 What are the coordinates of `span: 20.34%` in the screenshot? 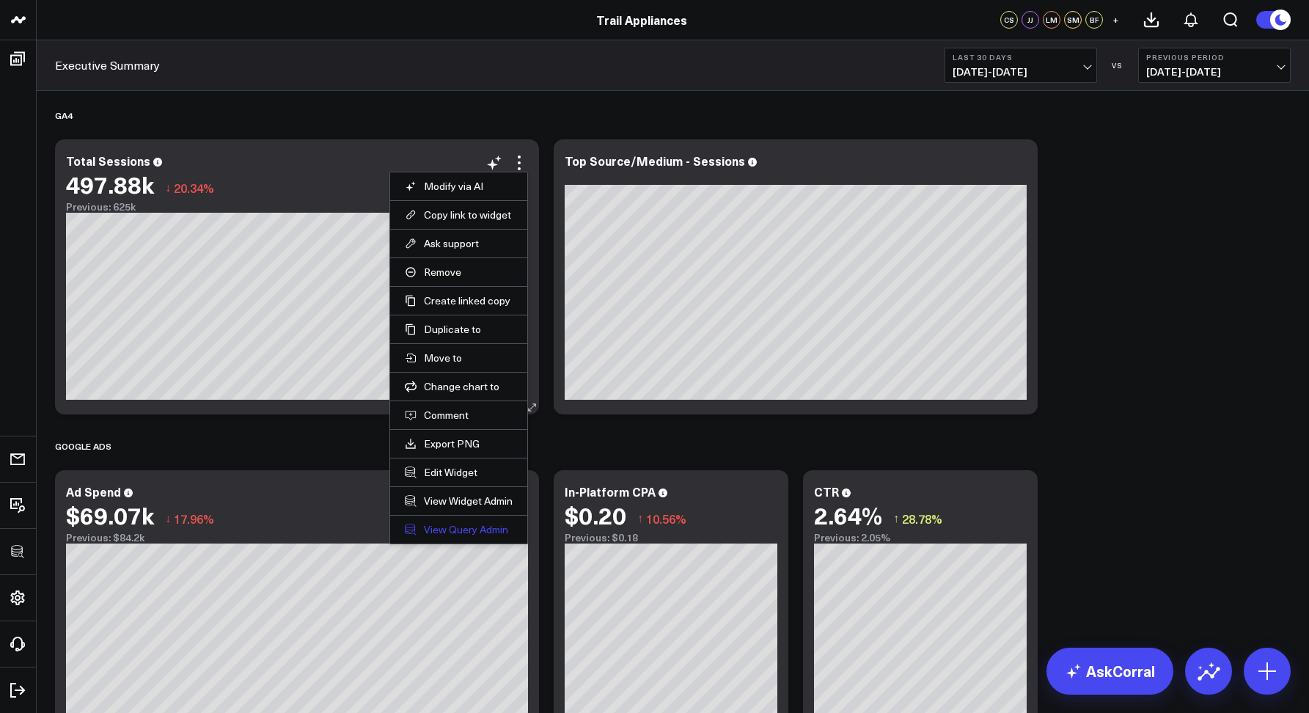 It's located at (194, 188).